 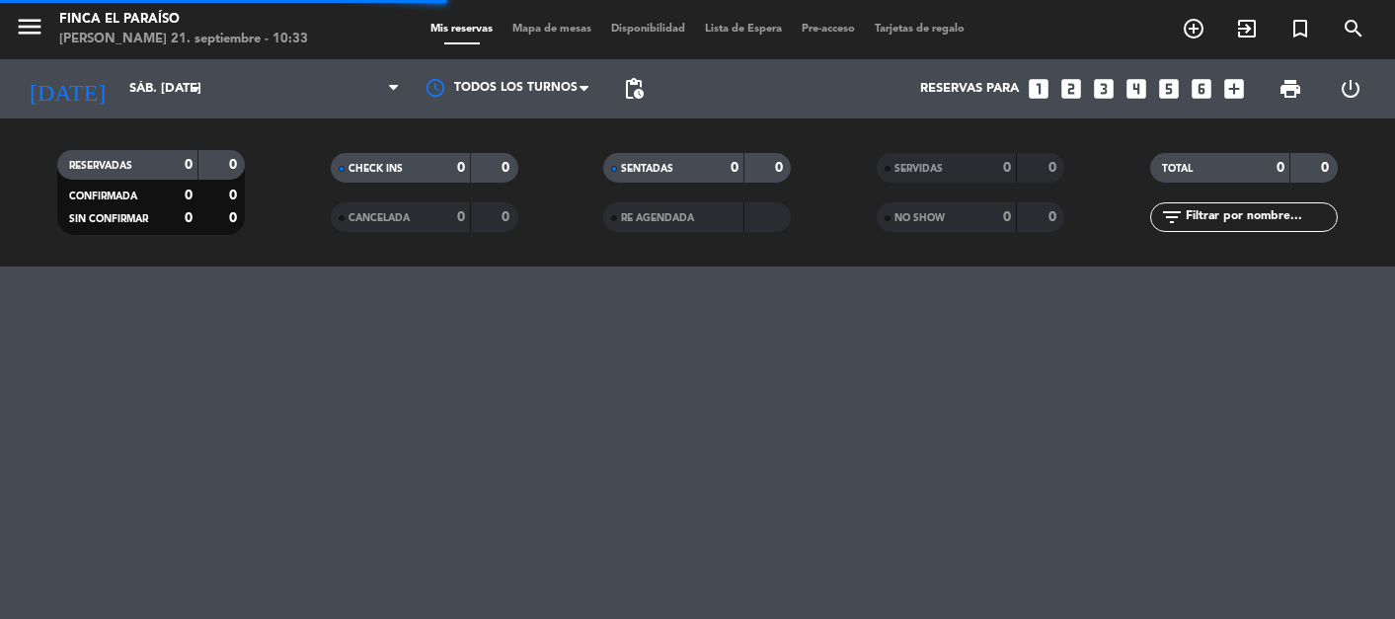 What do you see at coordinates (461, 29) in the screenshot?
I see `span: Mis reservas` at bounding box center [461, 29].